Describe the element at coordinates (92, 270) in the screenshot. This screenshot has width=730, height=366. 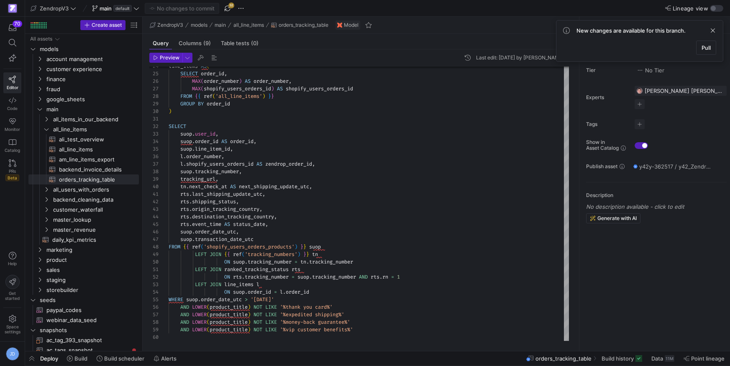
I see `span: sales` at that location.